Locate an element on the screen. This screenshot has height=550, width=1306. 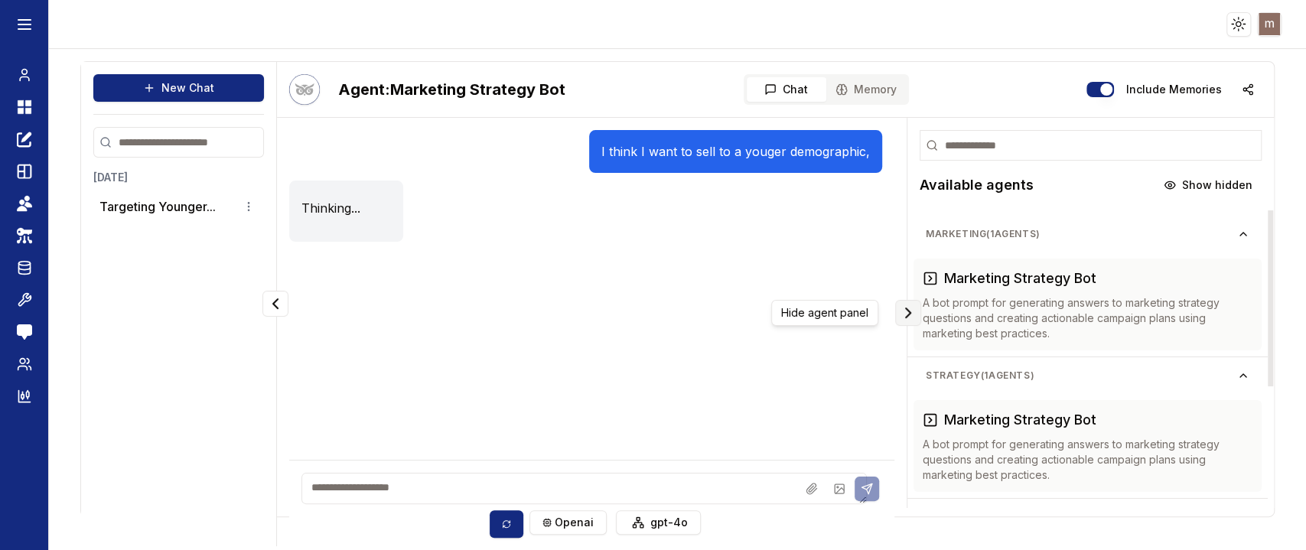
span: gpt-4o is located at coordinates (669, 523).